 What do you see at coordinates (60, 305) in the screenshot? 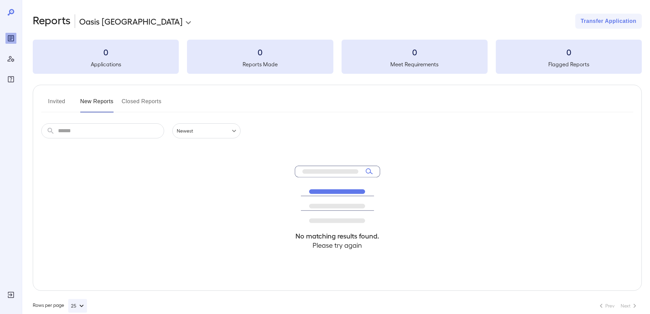
I see `div: Rows per page` at bounding box center [60, 305].